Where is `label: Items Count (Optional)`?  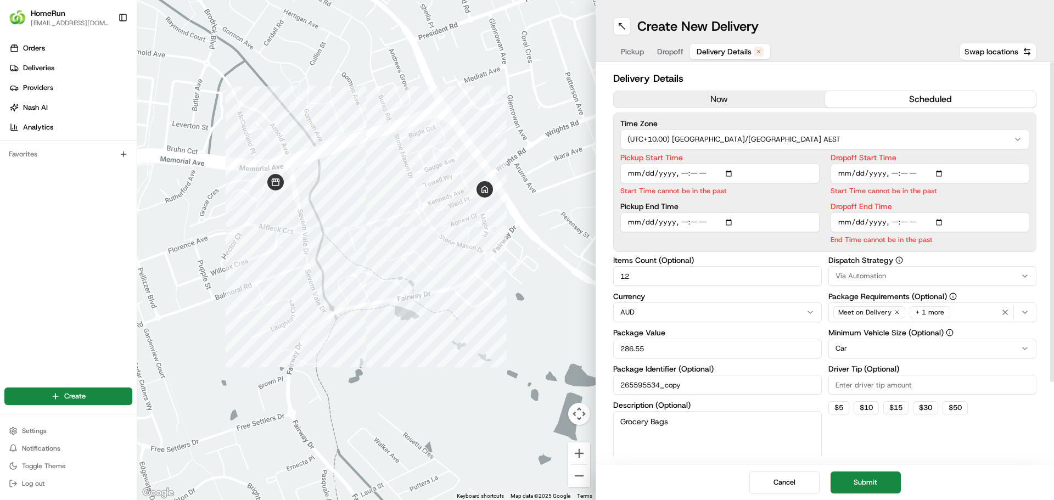
label: Items Count (Optional) is located at coordinates (717, 260).